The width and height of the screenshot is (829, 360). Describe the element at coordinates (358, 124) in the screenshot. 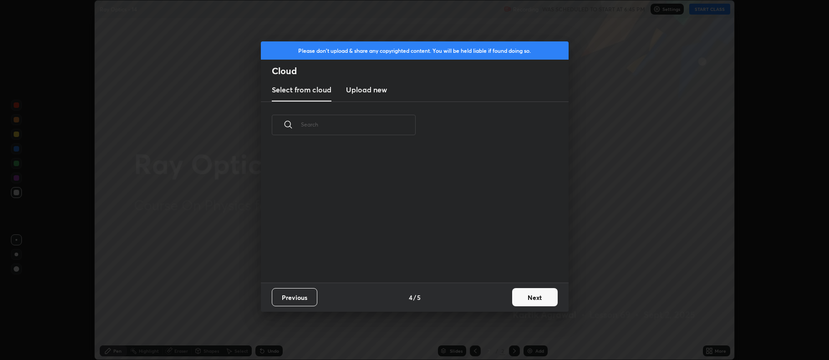

I see `input: Search` at that location.